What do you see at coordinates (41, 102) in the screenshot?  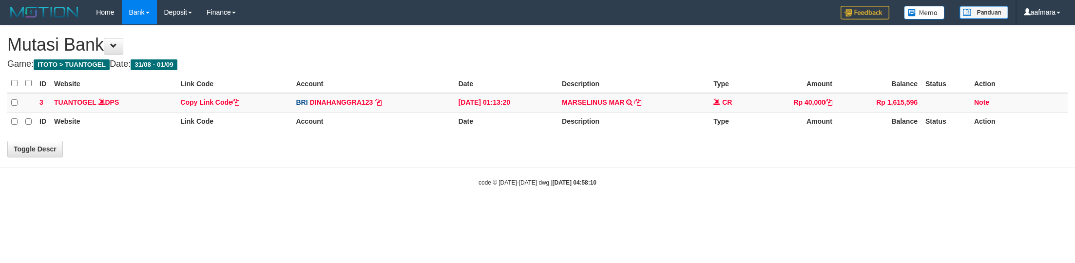 I see `span: 3` at bounding box center [41, 102].